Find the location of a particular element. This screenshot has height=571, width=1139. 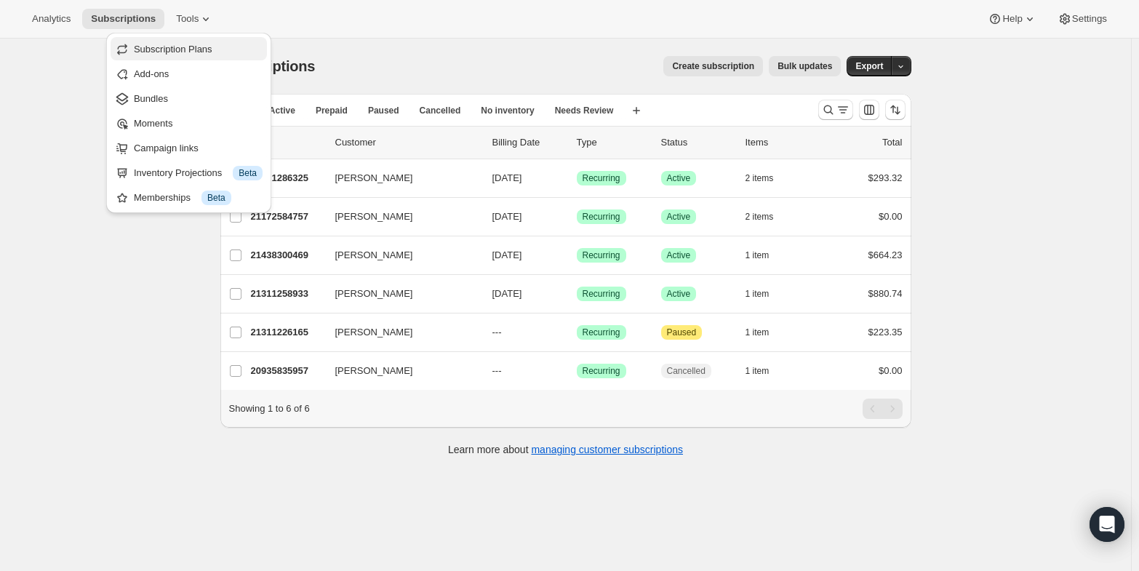

button: Settings is located at coordinates (1082, 19).